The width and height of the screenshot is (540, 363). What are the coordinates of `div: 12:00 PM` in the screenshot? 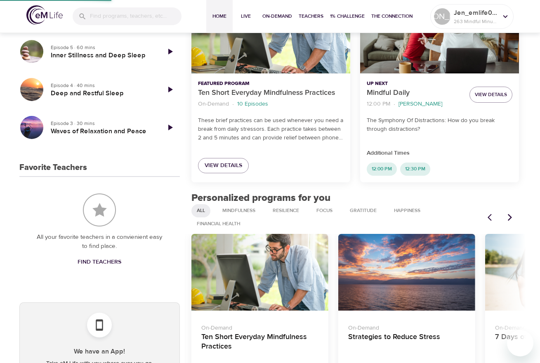 It's located at (381, 169).